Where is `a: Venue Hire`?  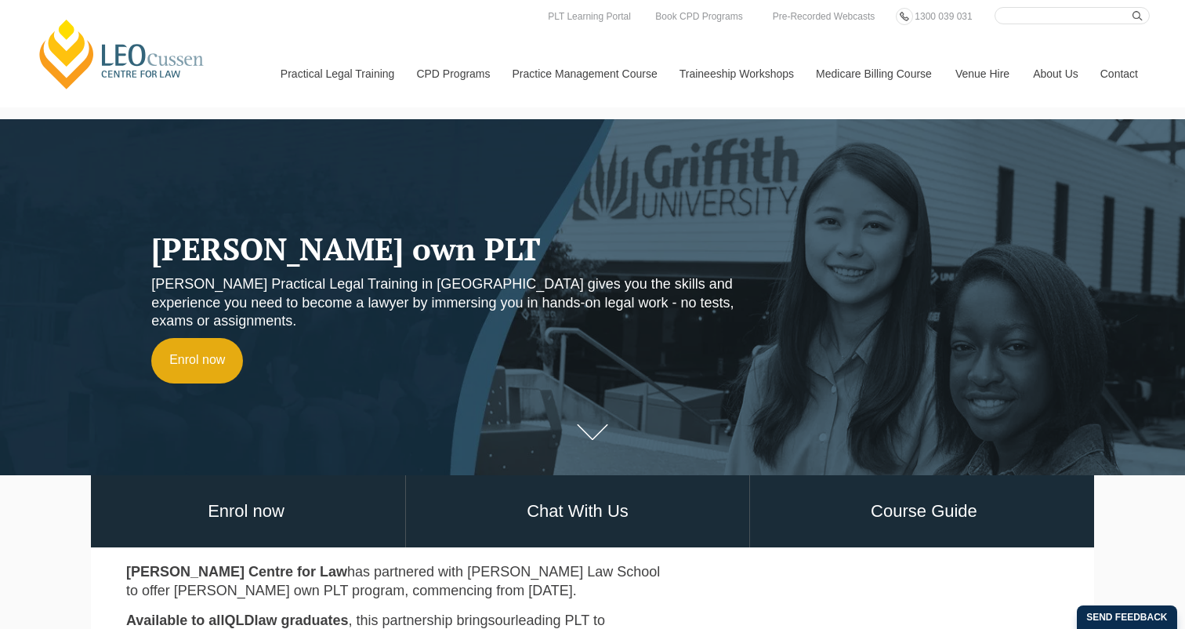 a: Venue Hire is located at coordinates (982, 74).